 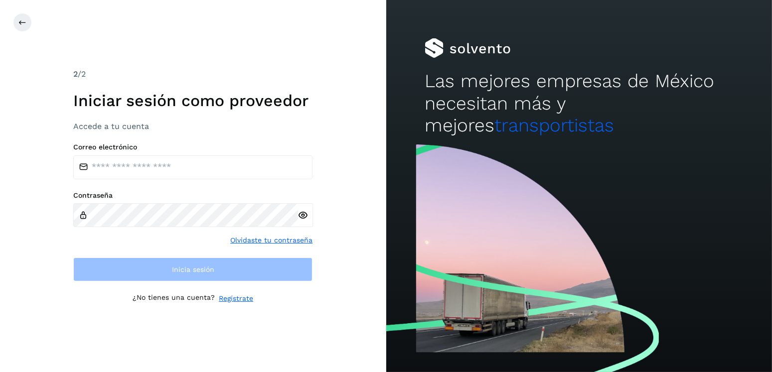 What do you see at coordinates (236, 298) in the screenshot?
I see `a: Regístrate` at bounding box center [236, 298].